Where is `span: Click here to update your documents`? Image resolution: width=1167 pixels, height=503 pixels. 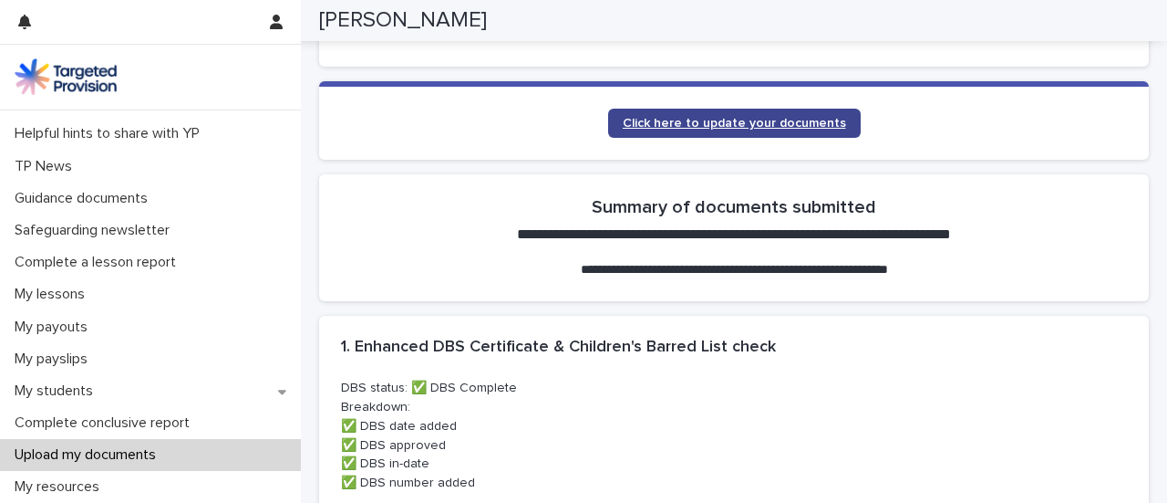
span: Click here to update your documents is located at coordinates (734, 123).